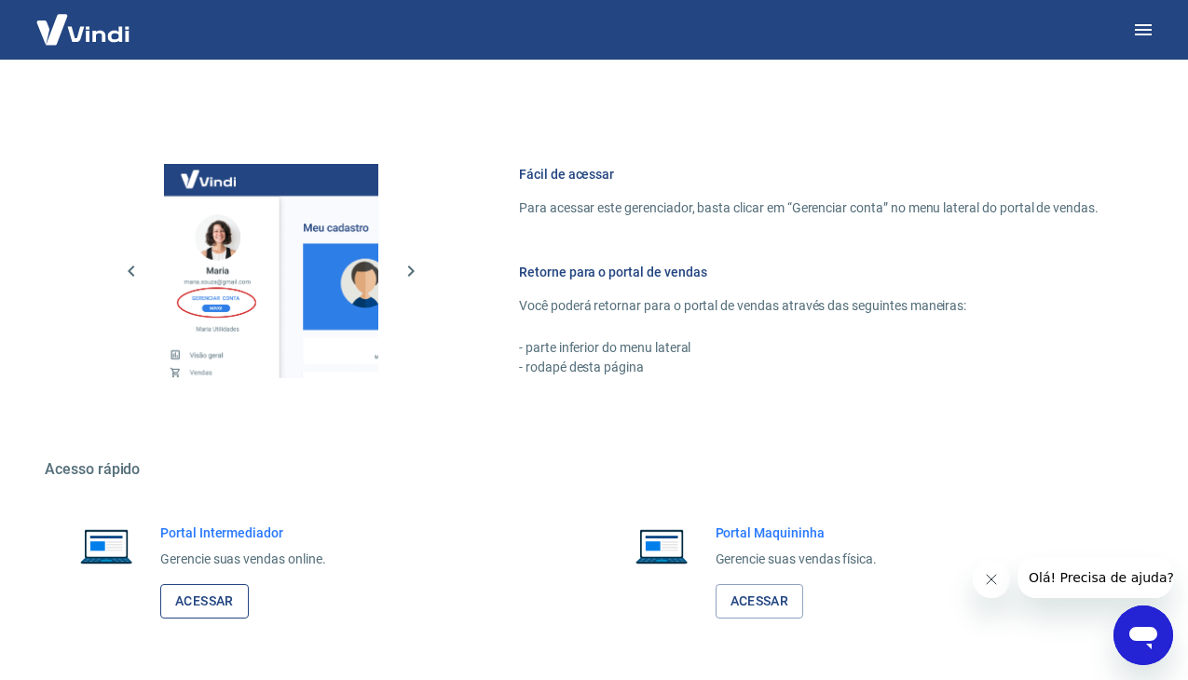 The height and width of the screenshot is (680, 1188). What do you see at coordinates (796, 559) in the screenshot?
I see `p: Gerencie suas vendas física.` at bounding box center [796, 559].